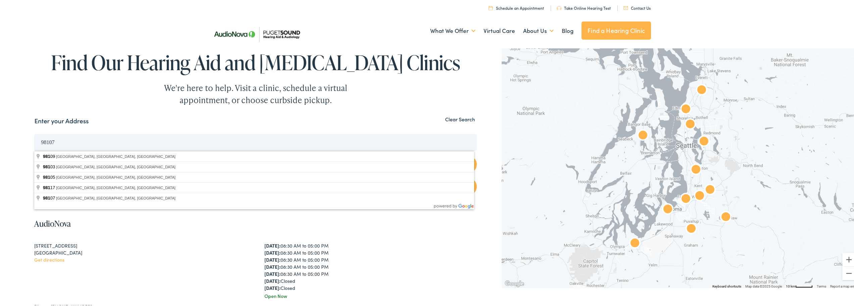 This screenshot has width=854, height=306. What do you see at coordinates (371, 265) in the screenshot?
I see `div: 08:30 AM to 05:00 PM 08:30 AM to 05:00 PM 08:30 AM to 05:00 PM 08:30 AM to 05:00 PM 08:30 AM to 0...` at bounding box center [371, 265].